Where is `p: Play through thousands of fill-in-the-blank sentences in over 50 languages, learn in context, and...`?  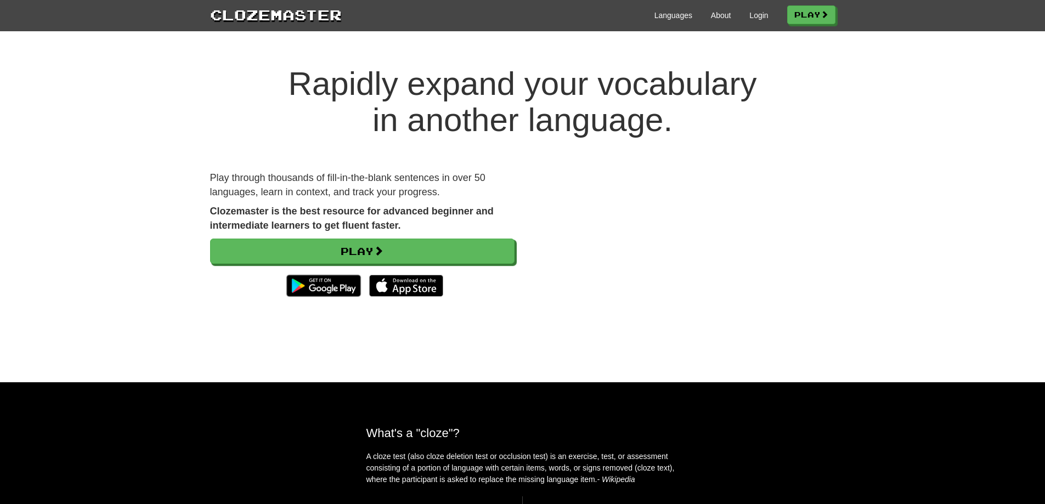
p: Play through thousands of fill-in-the-blank sentences in over 50 languages, learn in context, and... is located at coordinates (362, 185).